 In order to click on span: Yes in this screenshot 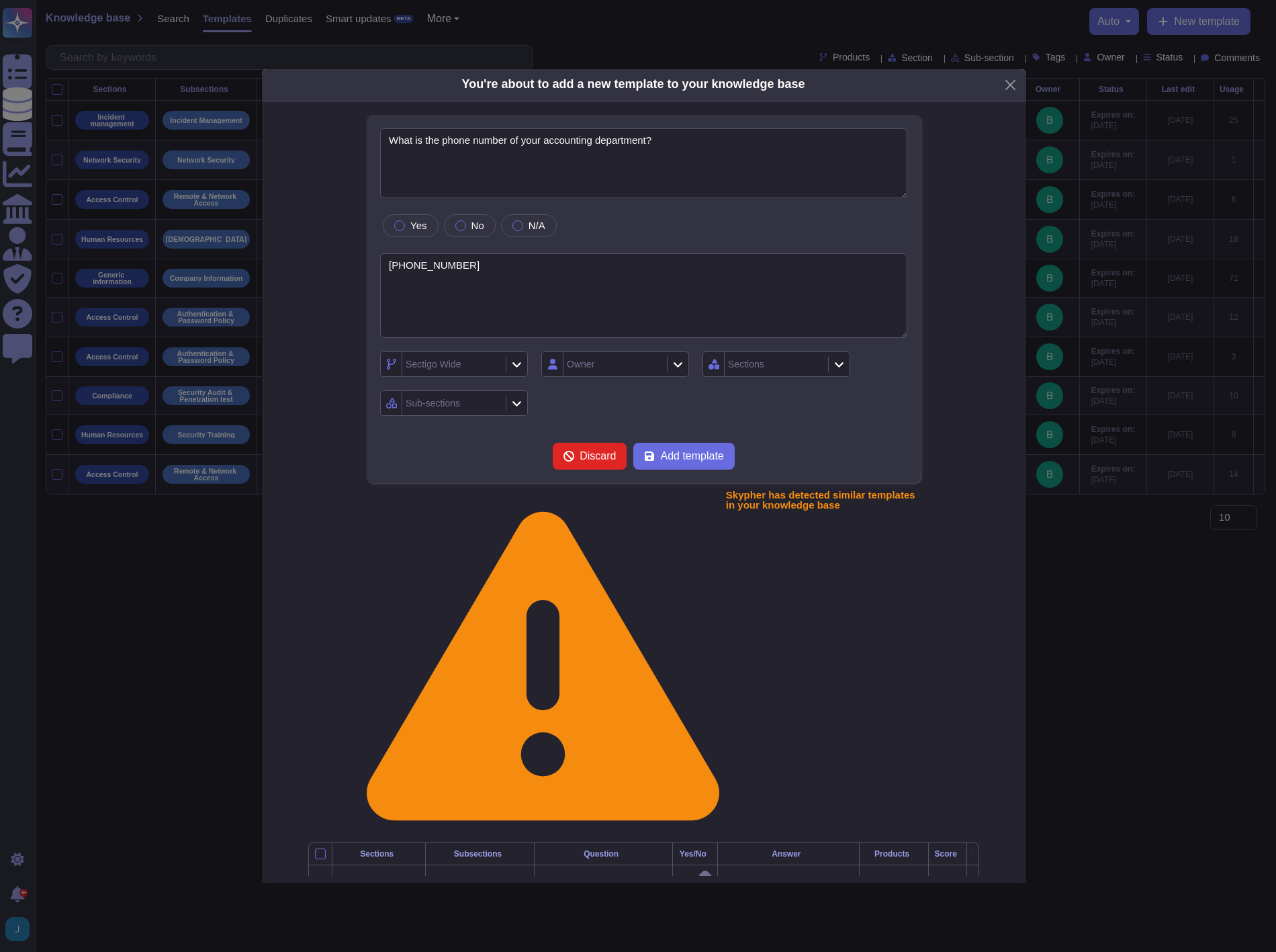, I will do `click(418, 225)`.